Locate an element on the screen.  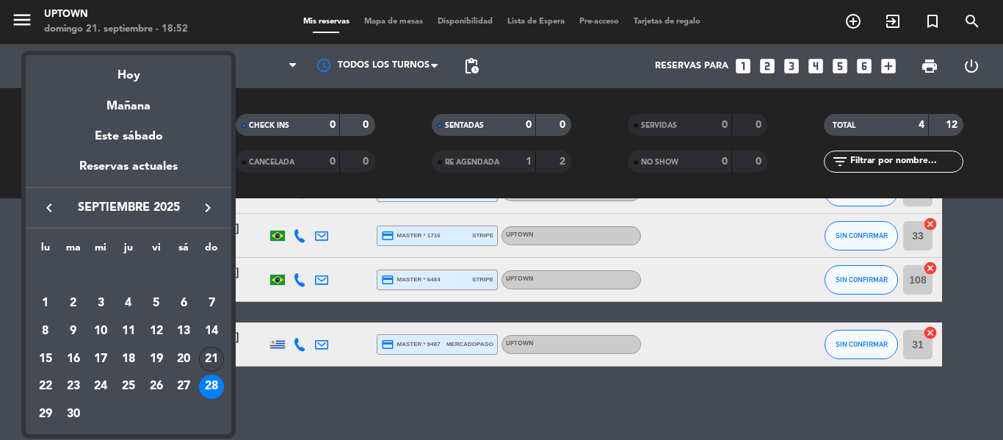
td: 24 de septiembre de 2025 is located at coordinates (101, 387).